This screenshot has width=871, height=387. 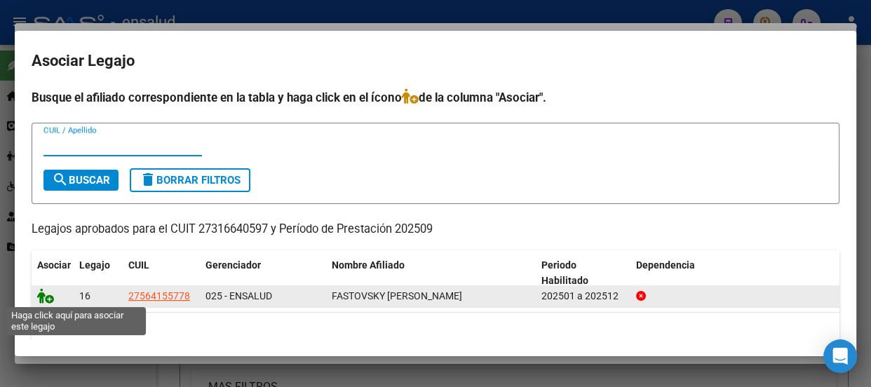 What do you see at coordinates (840, 356) in the screenshot?
I see `div: Open Intercom Messenger` at bounding box center [840, 356].